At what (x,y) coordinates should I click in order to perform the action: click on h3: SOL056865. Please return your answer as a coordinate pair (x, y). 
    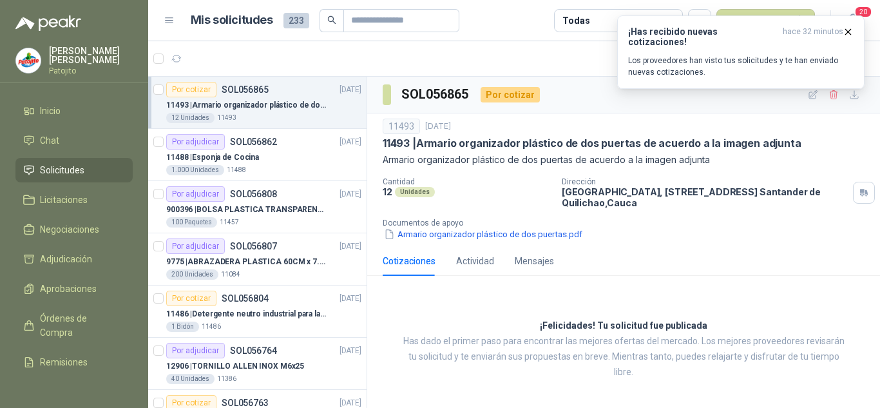
    Looking at the image, I should click on (436, 94).